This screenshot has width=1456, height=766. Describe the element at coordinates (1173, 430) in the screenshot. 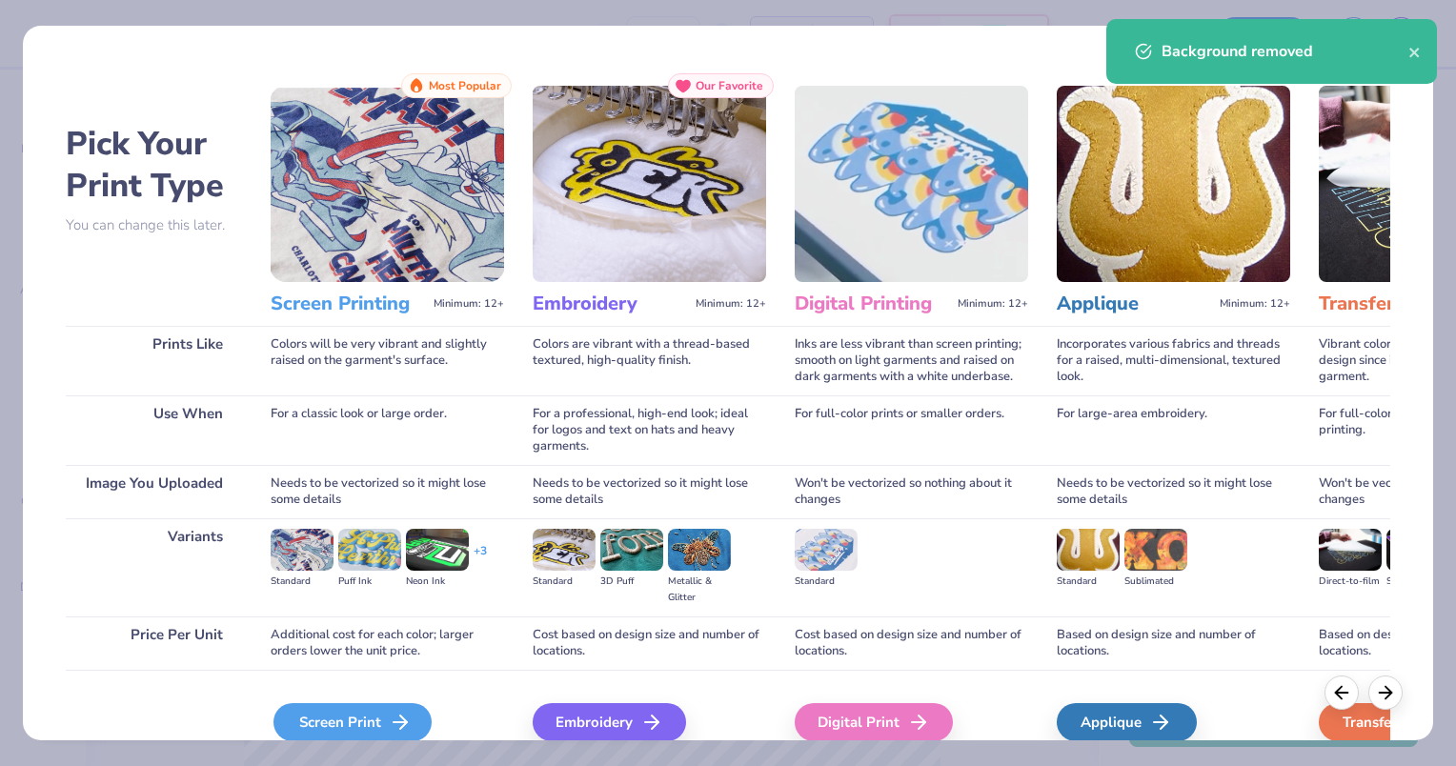

I see `div: For large-area embroidery.` at that location.